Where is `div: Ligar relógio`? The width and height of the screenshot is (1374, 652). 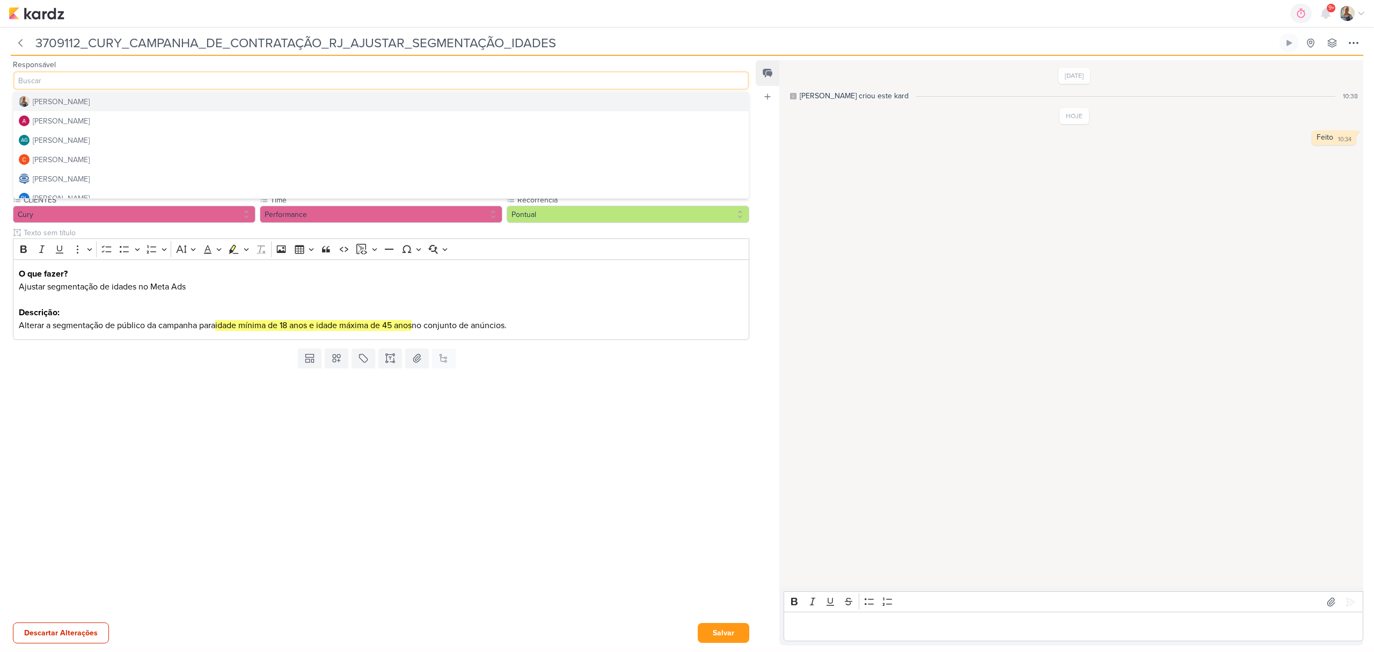
div: Ligar relógio is located at coordinates (1289, 43).